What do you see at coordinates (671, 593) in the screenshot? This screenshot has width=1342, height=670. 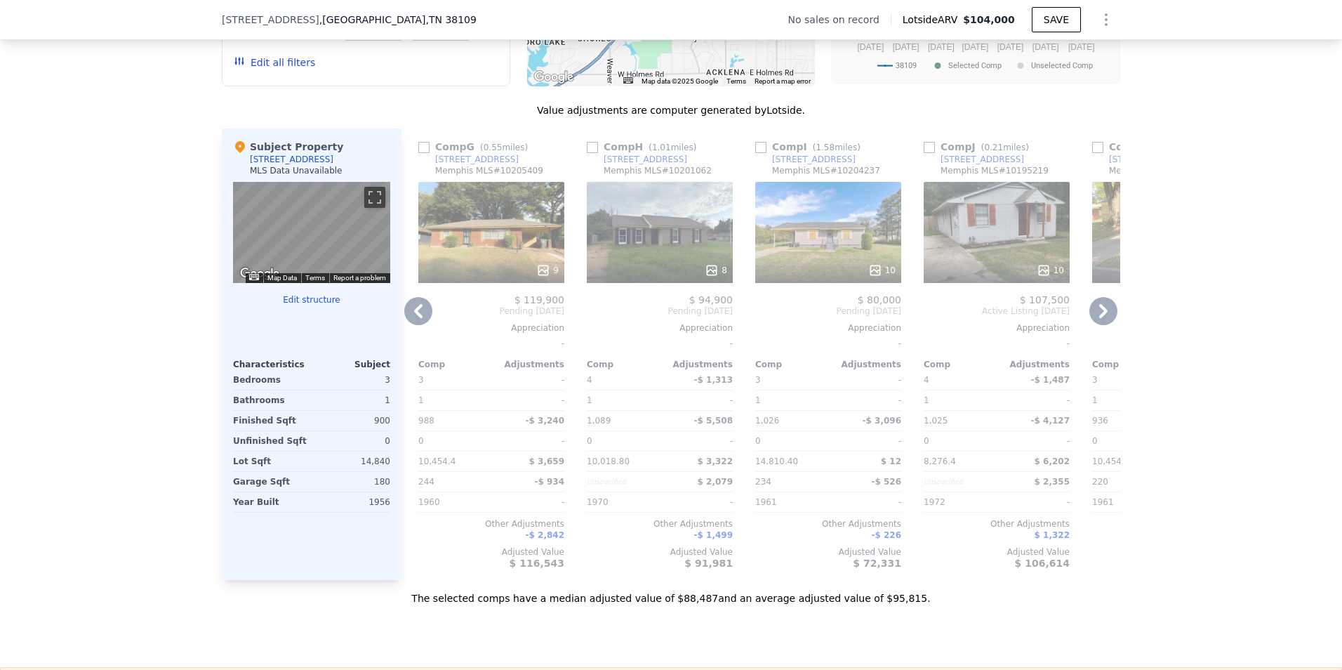 I see `div: The selected comps have a median adjusted value of $88,487 and an average adjusted value of $95,8...` at bounding box center [671, 593].